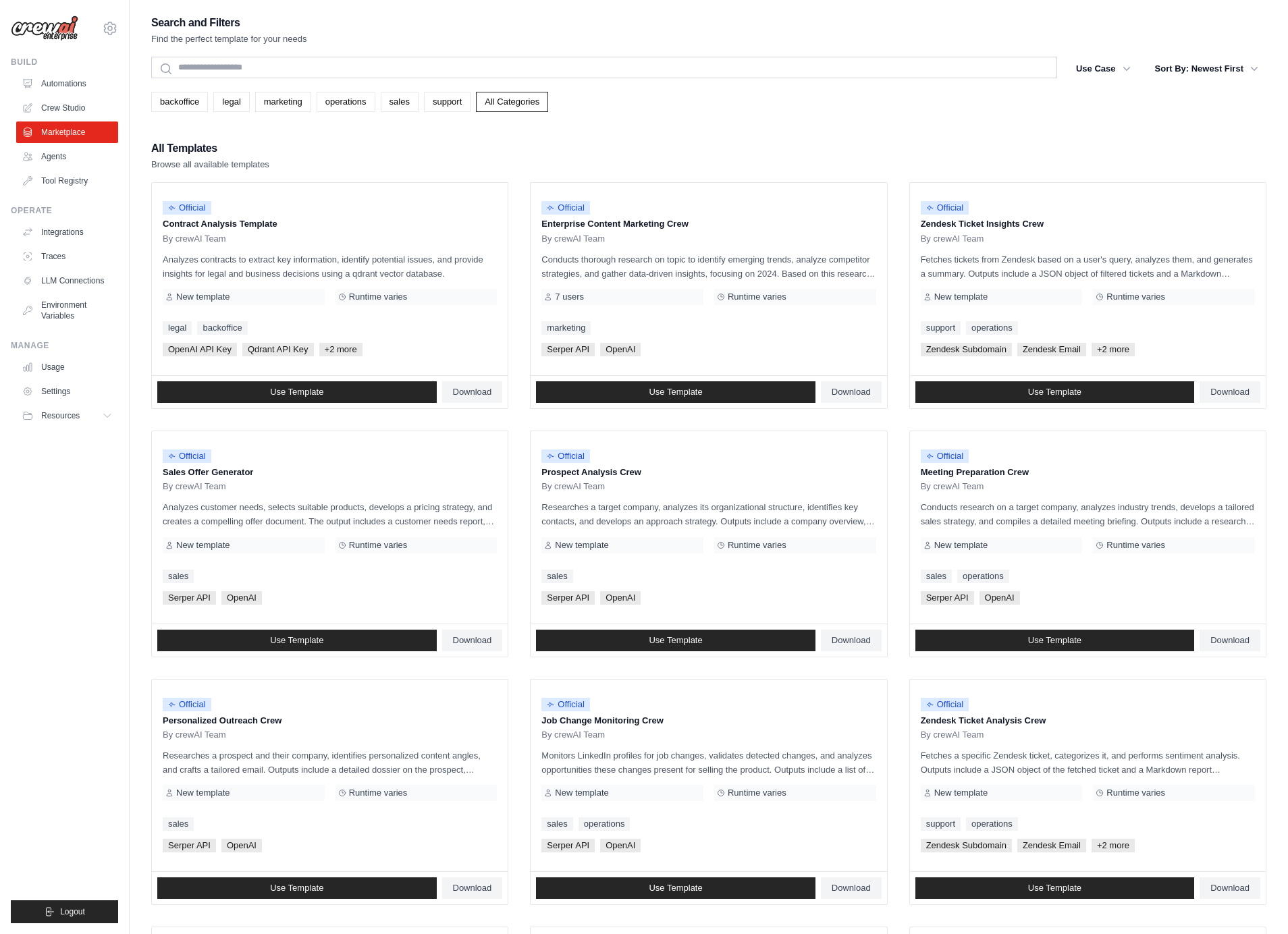 This screenshot has width=1288, height=934. I want to click on p: Personalized Outreach Crew, so click(329, 721).